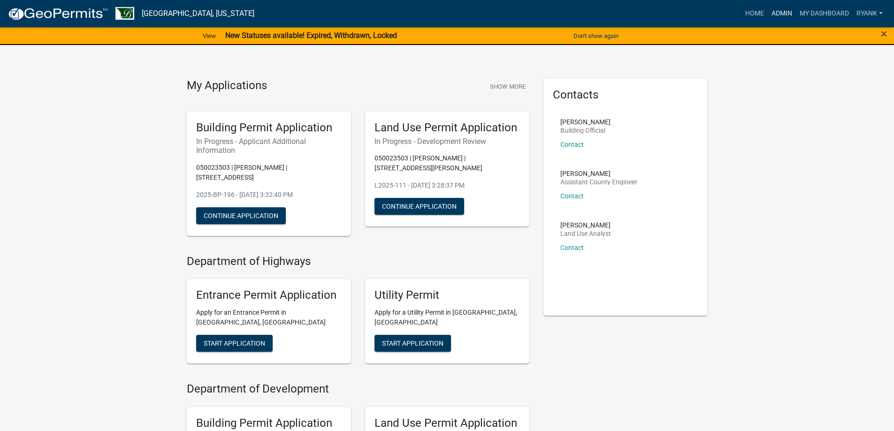 The height and width of the screenshot is (431, 894). I want to click on a: Admin, so click(782, 14).